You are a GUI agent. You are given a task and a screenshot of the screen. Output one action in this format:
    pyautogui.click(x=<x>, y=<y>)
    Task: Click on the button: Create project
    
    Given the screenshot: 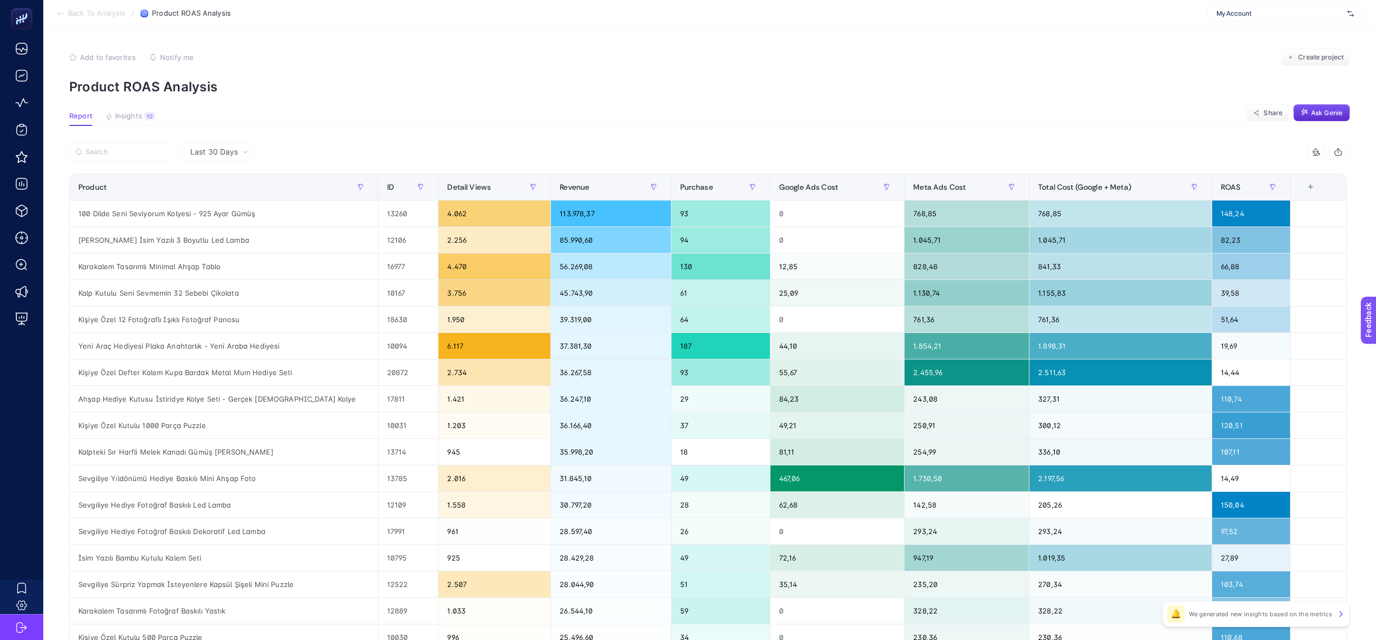 What is the action you would take?
    pyautogui.click(x=1315, y=57)
    